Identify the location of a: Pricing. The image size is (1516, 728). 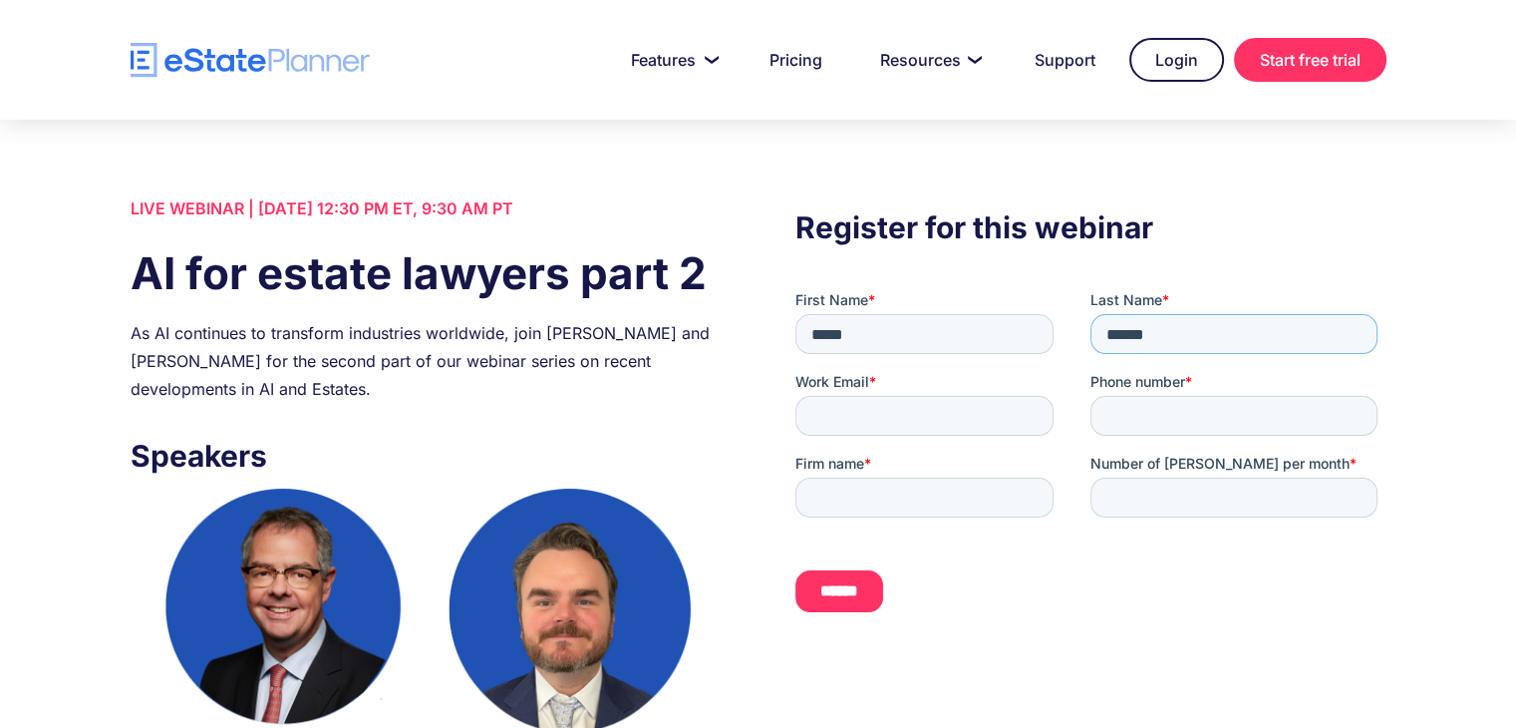
(795, 60).